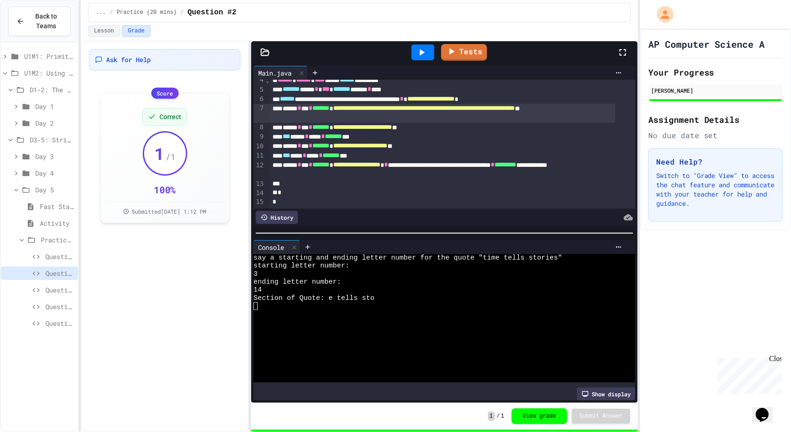 The width and height of the screenshot is (791, 432). I want to click on div: Chat with us now!Close, so click(34, 31).